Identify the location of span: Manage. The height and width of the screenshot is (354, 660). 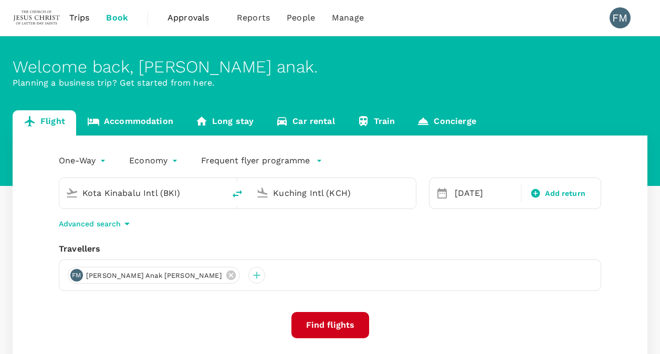
(348, 18).